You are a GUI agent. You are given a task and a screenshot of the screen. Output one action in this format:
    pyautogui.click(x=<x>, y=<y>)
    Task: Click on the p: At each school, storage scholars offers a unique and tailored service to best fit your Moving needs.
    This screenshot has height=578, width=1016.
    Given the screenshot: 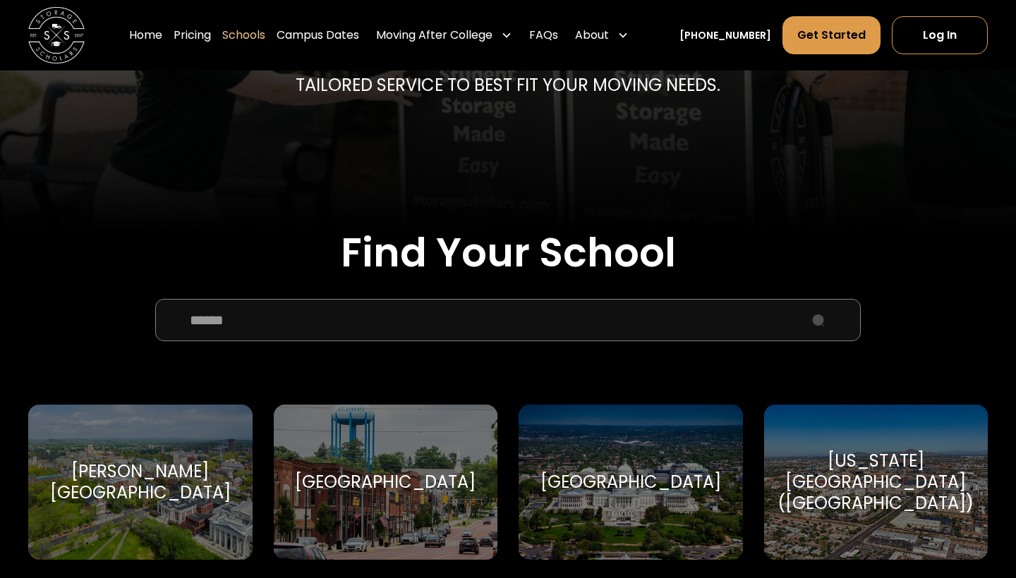 What is the action you would take?
    pyautogui.click(x=508, y=73)
    